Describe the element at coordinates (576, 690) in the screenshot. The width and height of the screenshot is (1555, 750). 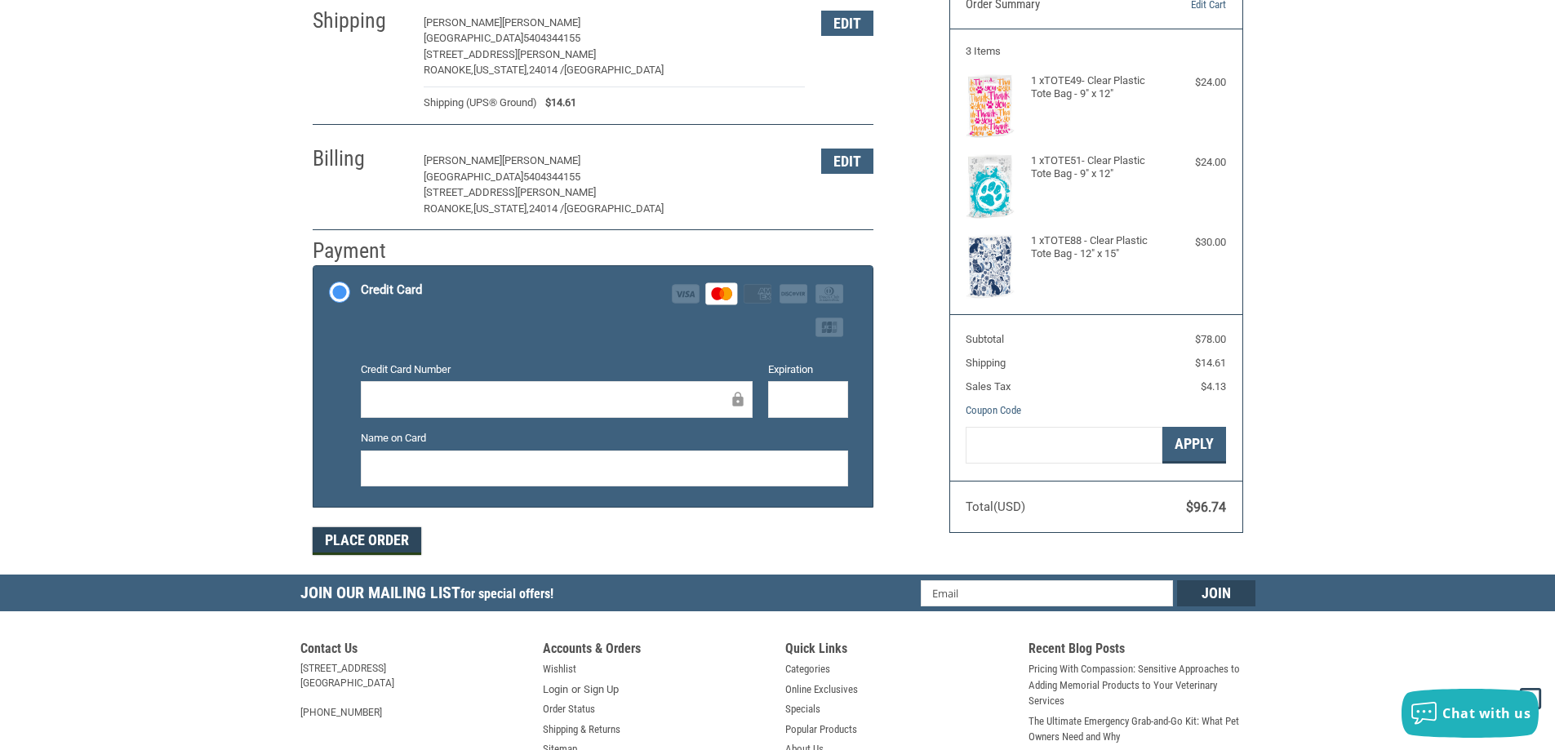
I see `span: or` at that location.